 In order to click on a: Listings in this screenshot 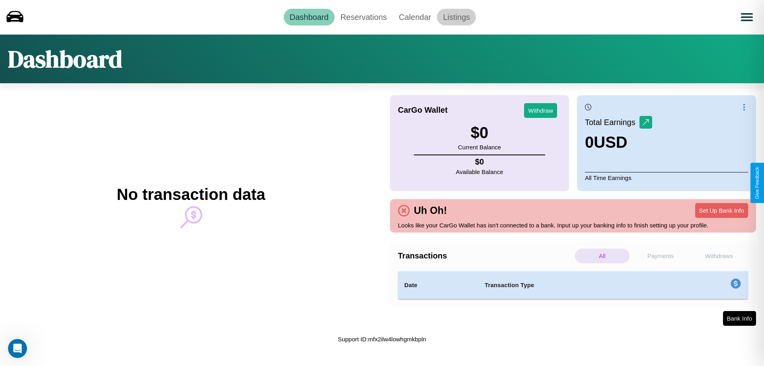, I will do `click(456, 17)`.